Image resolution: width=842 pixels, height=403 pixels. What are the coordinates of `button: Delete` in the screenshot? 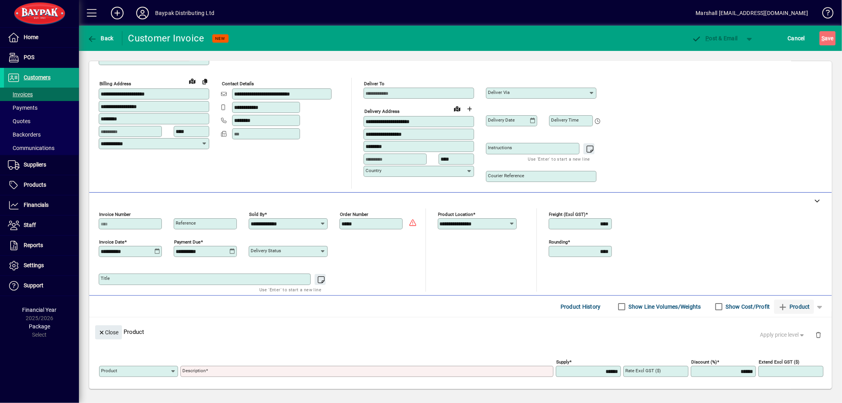 It's located at (819, 335).